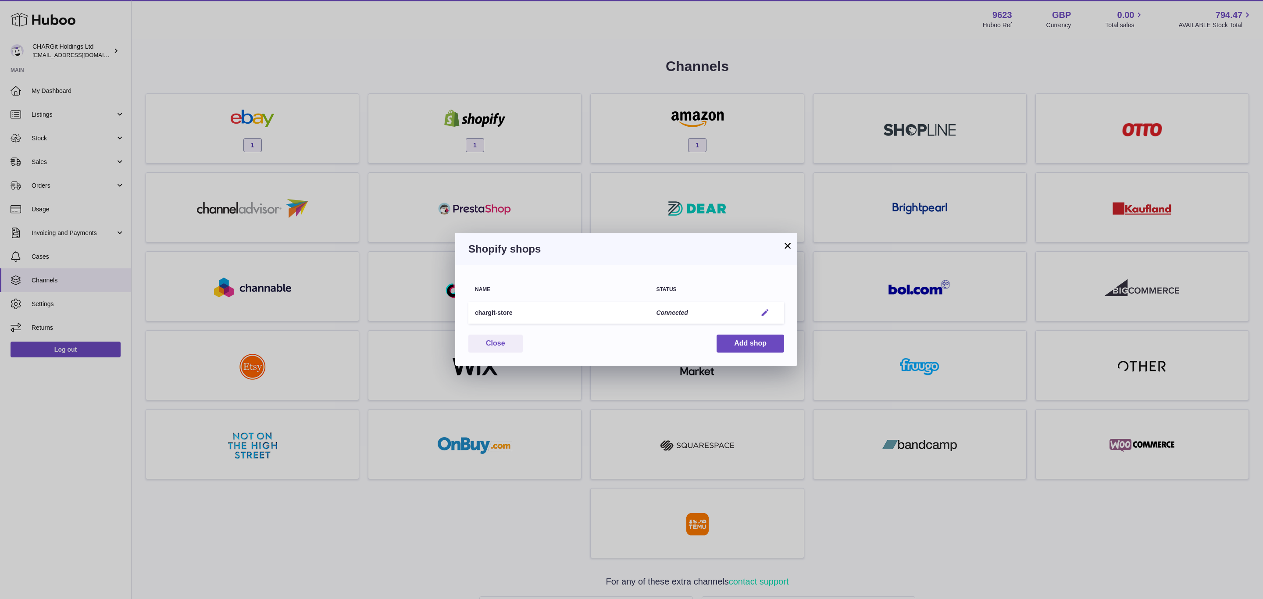 The image size is (1263, 599). Describe the element at coordinates (496, 343) in the screenshot. I see `button: Close` at that location.